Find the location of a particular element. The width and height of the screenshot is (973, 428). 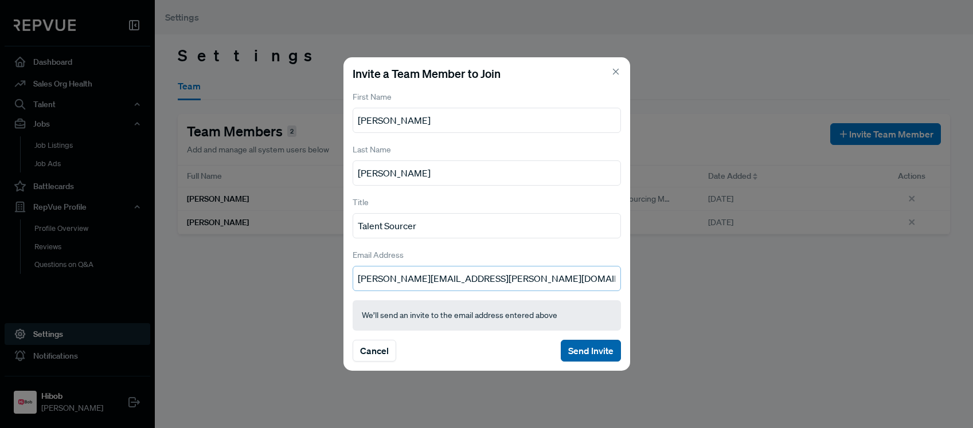

button: Send Invite is located at coordinates (591, 351).